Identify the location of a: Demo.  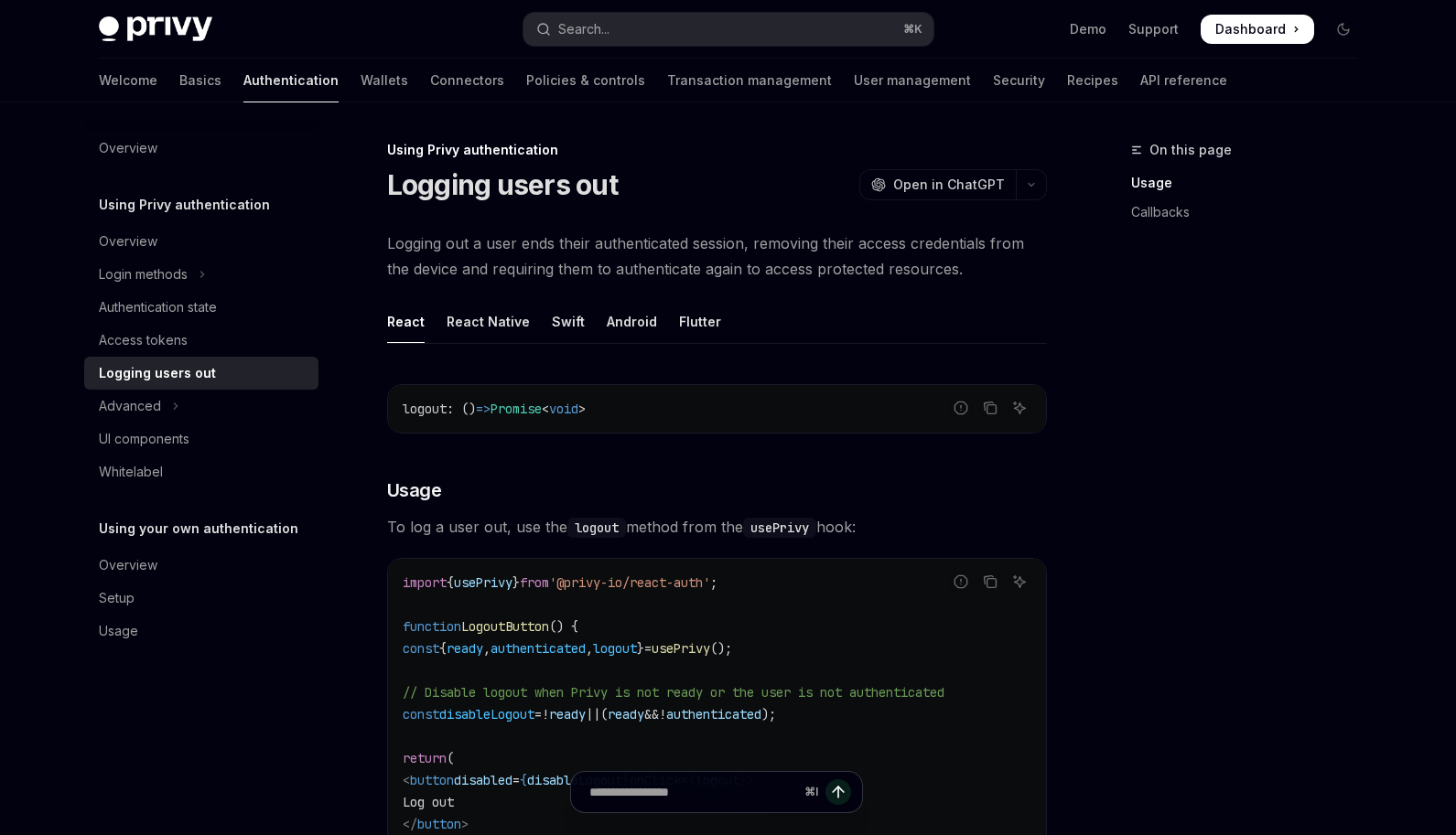
(1088, 29).